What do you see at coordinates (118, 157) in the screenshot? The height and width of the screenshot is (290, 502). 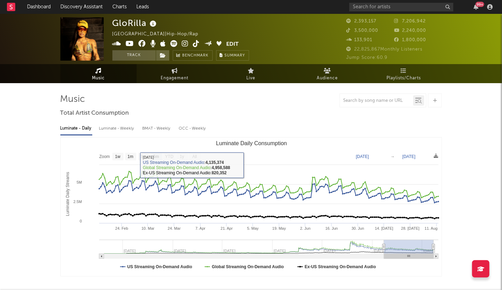 I see `text: 1w` at bounding box center [118, 157].